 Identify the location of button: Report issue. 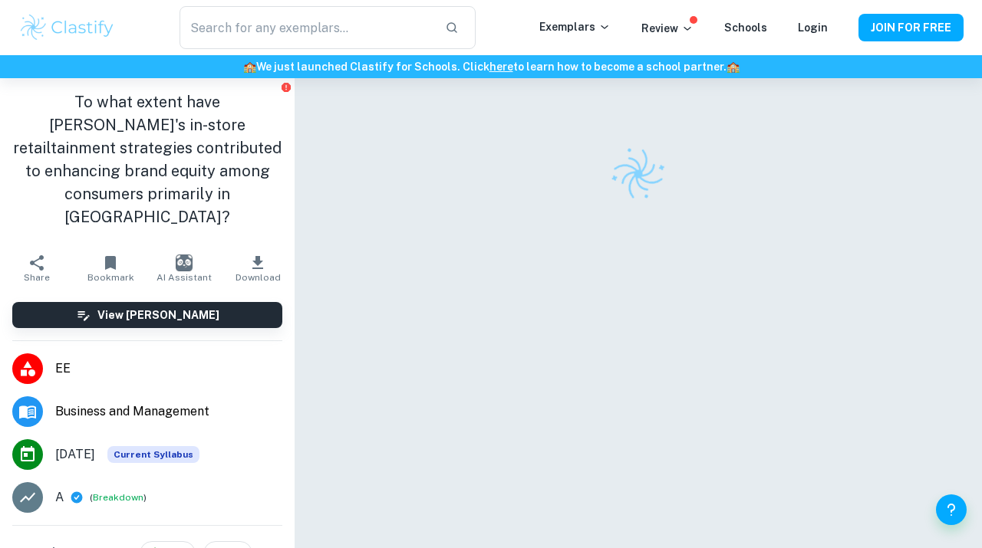
(285, 87).